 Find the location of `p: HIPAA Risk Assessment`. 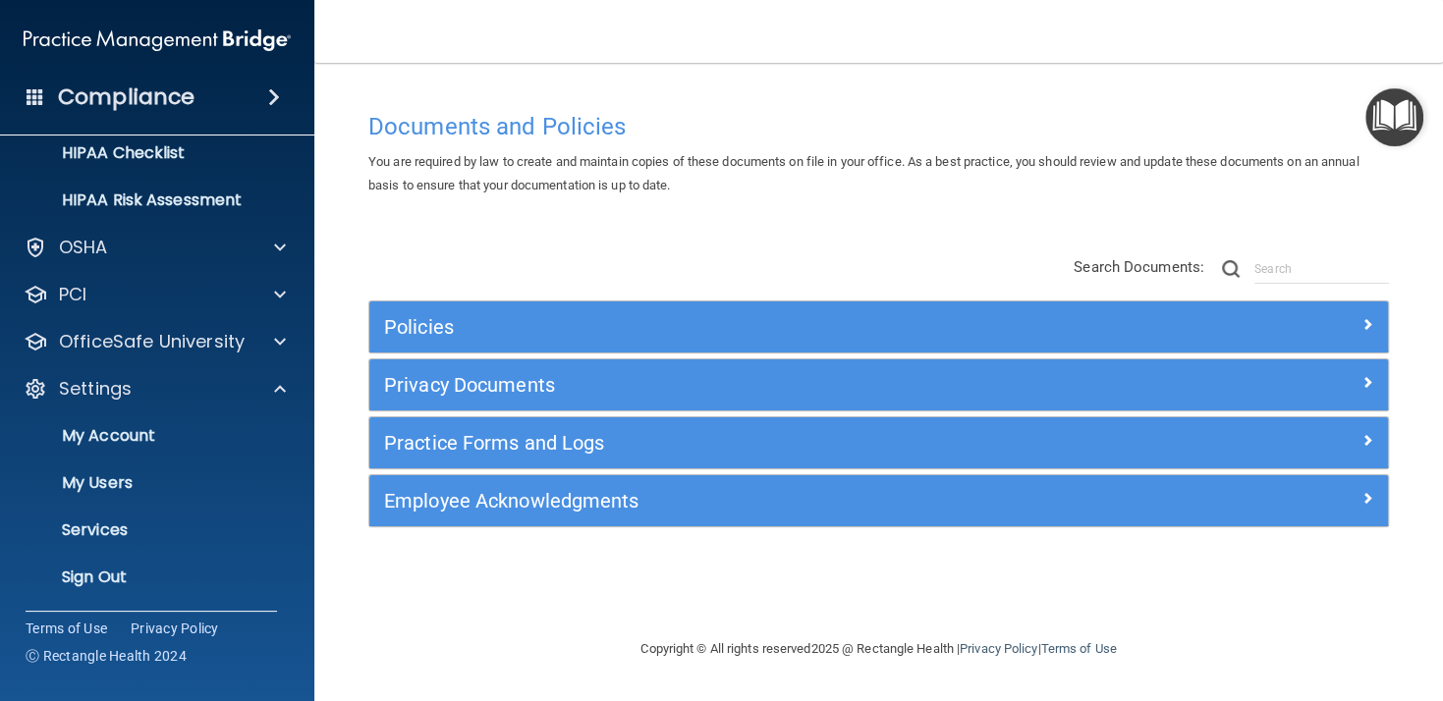

p: HIPAA Risk Assessment is located at coordinates (146, 200).